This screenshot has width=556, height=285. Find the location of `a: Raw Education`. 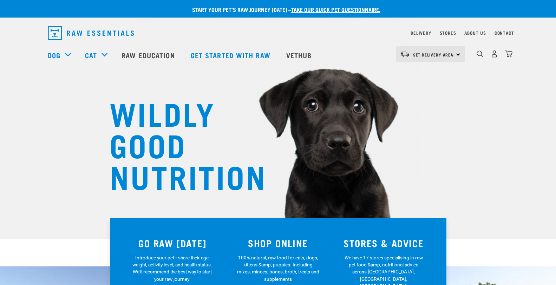

a: Raw Education is located at coordinates (149, 55).